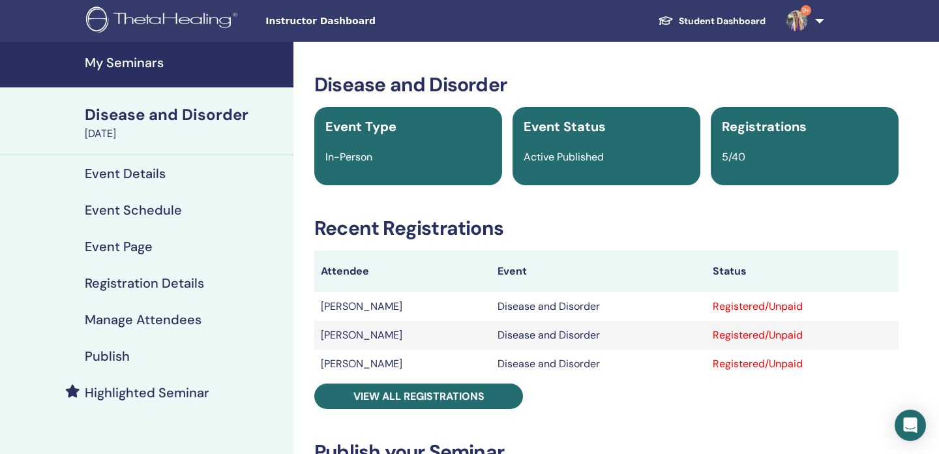  I want to click on span: In-Person, so click(349, 156).